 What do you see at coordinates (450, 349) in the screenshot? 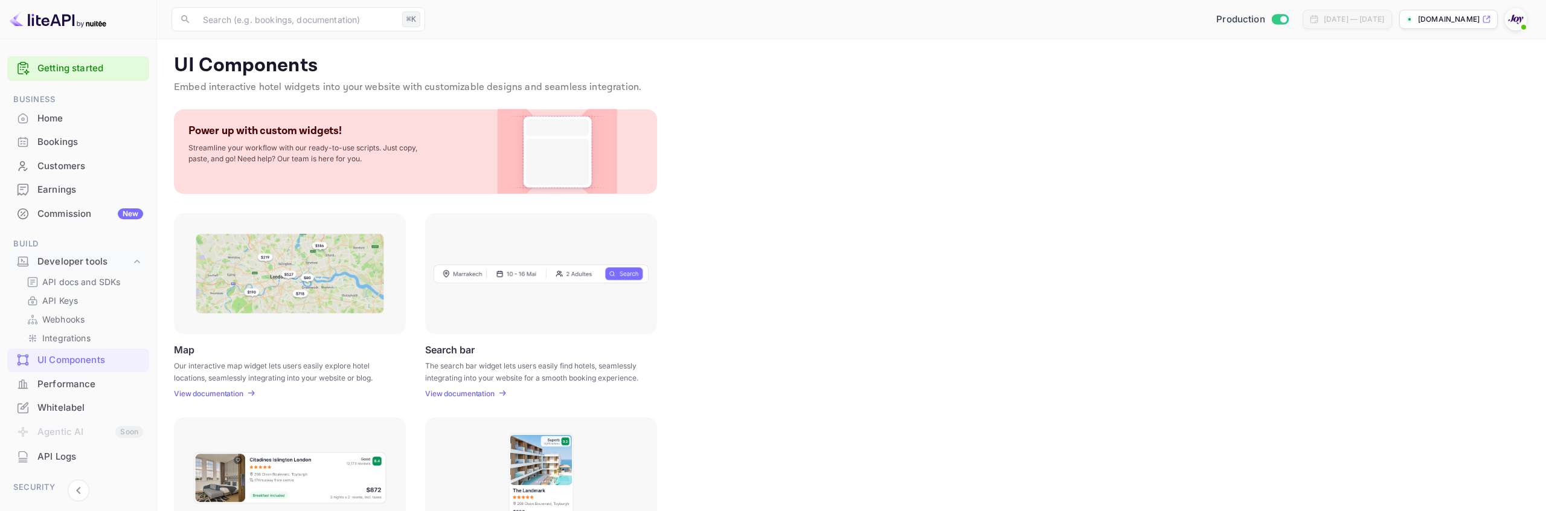
I see `p: Search bar` at bounding box center [450, 349].